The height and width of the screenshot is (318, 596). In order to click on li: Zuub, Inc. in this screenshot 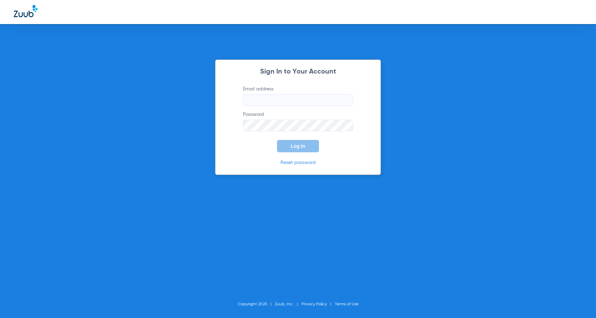, I will do `click(288, 305)`.